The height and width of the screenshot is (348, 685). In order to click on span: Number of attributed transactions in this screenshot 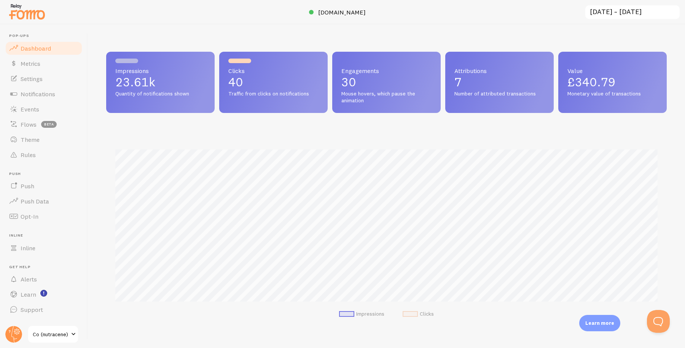, I will do `click(500, 94)`.